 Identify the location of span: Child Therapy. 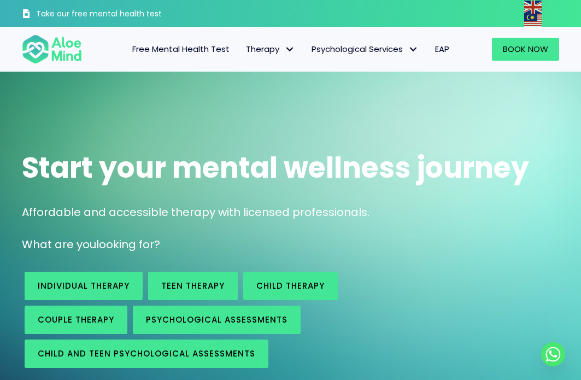
(290, 286).